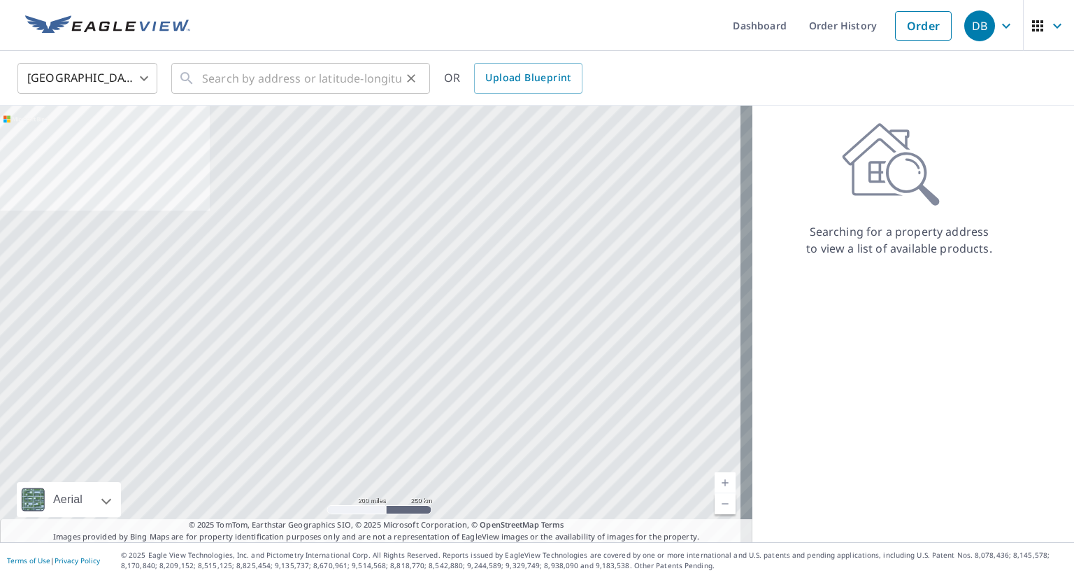 Image resolution: width=1074 pixels, height=578 pixels. I want to click on div: DB, so click(980, 26).